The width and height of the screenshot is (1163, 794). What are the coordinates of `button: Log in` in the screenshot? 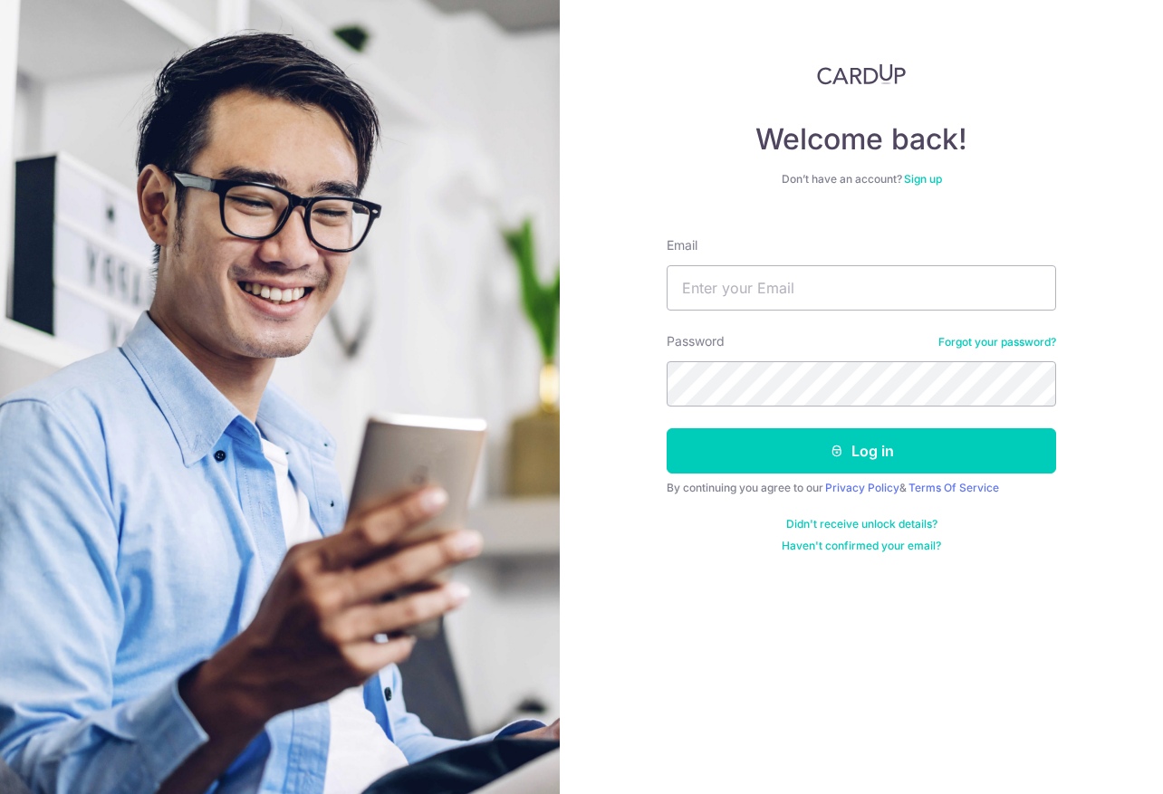 It's located at (861, 451).